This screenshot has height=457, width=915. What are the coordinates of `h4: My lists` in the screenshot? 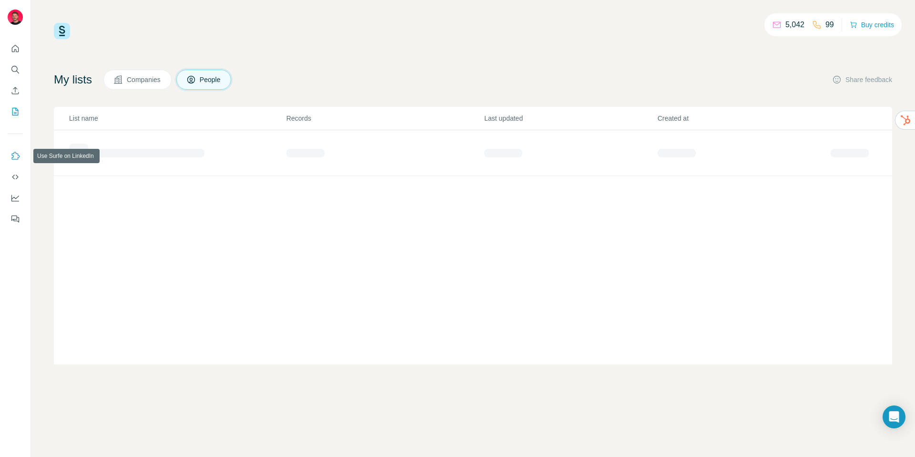 It's located at (73, 80).